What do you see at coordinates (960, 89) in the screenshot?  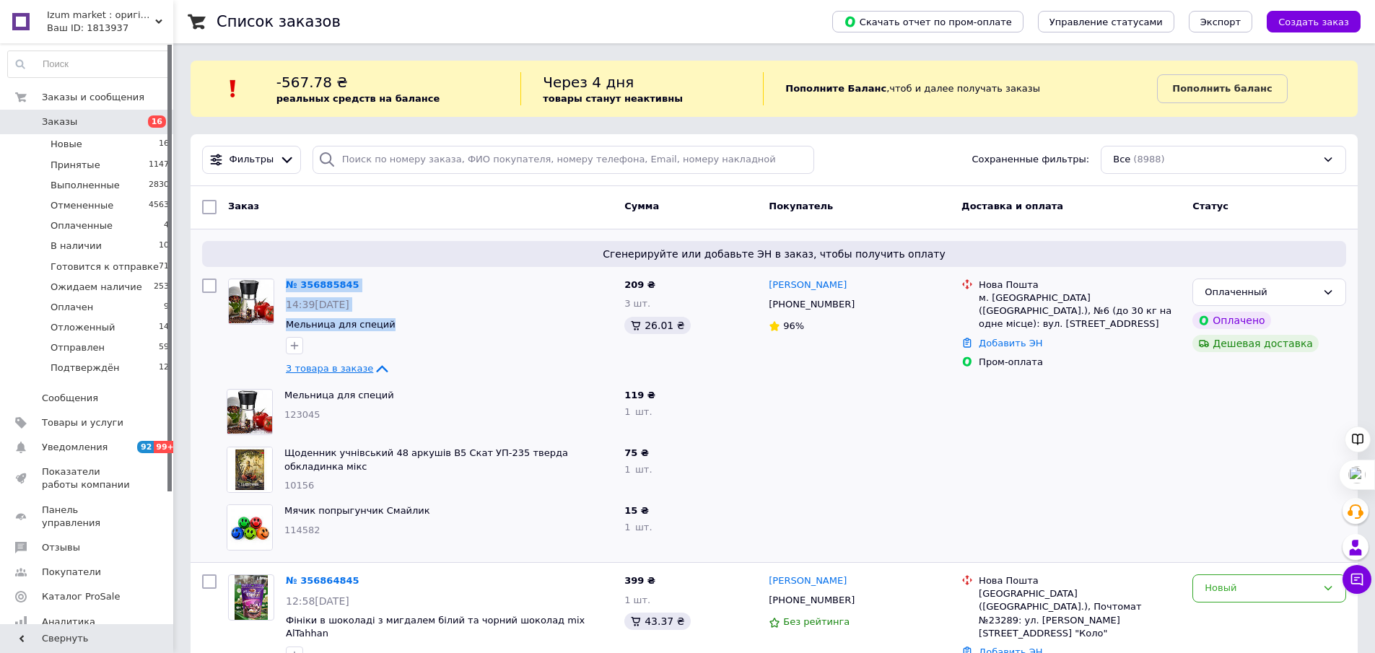 I see `div: , чтоб и далее получать заказы` at bounding box center [960, 89].